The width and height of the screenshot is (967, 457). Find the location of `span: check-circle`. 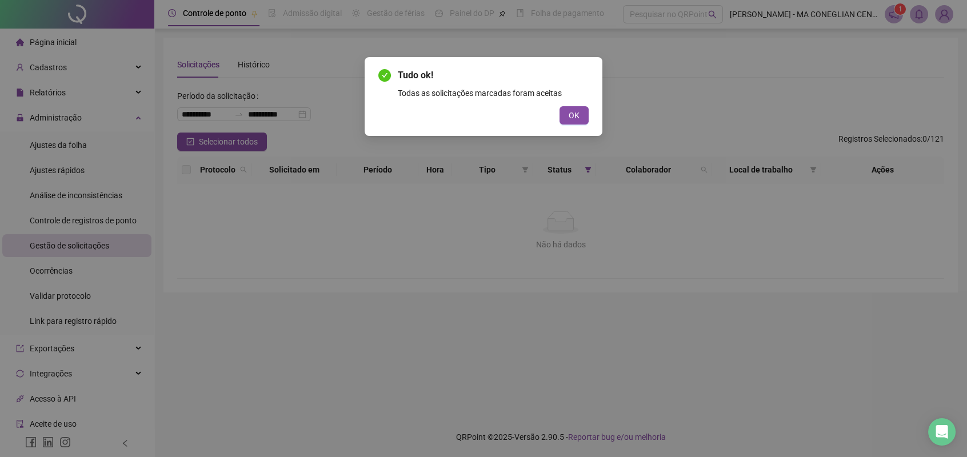

span: check-circle is located at coordinates (385, 75).